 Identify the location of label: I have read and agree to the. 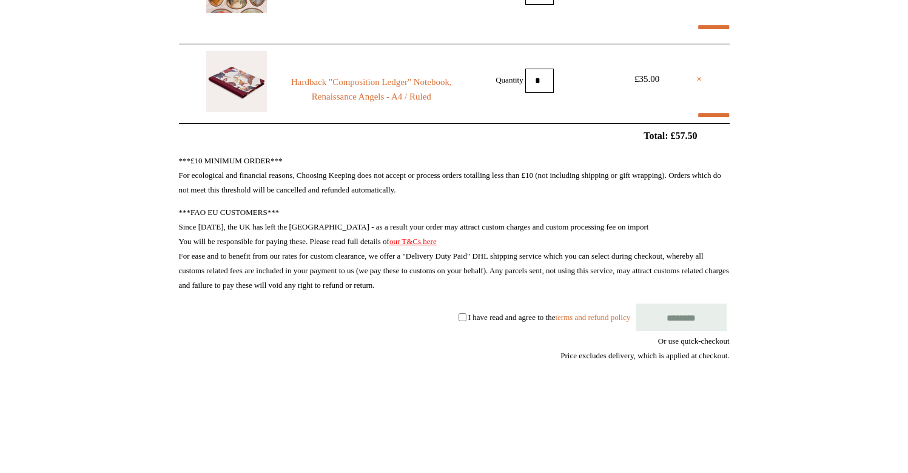
(549, 316).